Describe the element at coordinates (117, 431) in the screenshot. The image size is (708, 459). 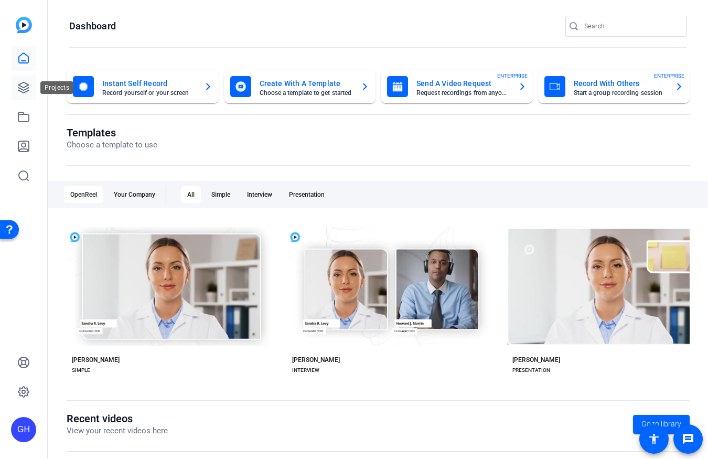
I see `p: View your recent videos here` at that location.